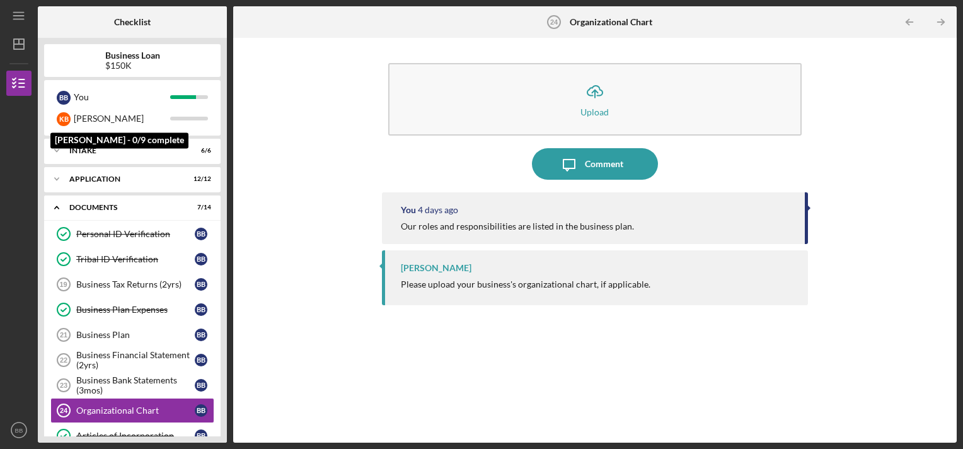 The image size is (963, 449). I want to click on div: Upload, so click(594, 112).